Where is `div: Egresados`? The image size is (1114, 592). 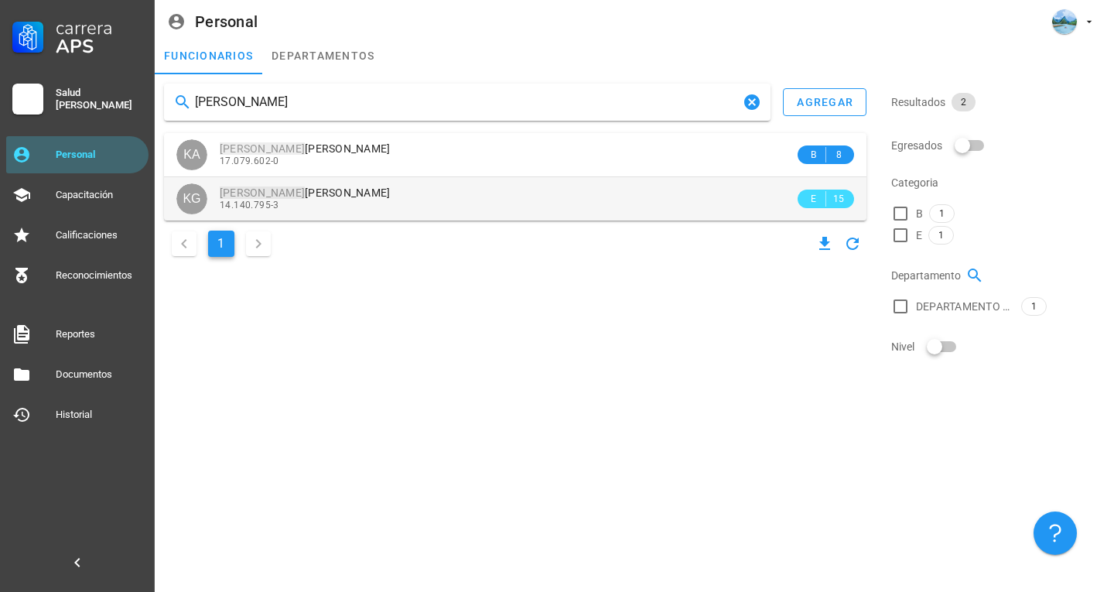
div: Egresados is located at coordinates (998, 145).